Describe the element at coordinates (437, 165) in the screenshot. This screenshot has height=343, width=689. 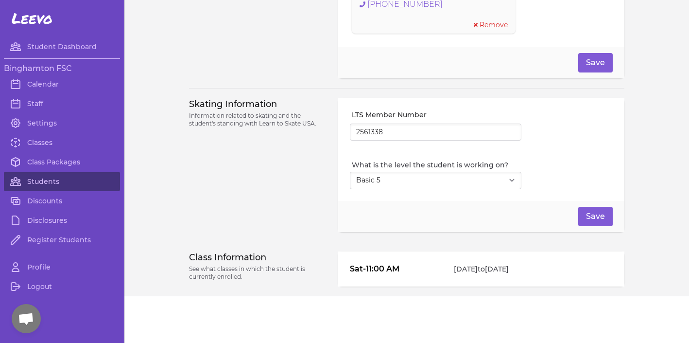
I see `label: What is the level the student is working on?` at that location.